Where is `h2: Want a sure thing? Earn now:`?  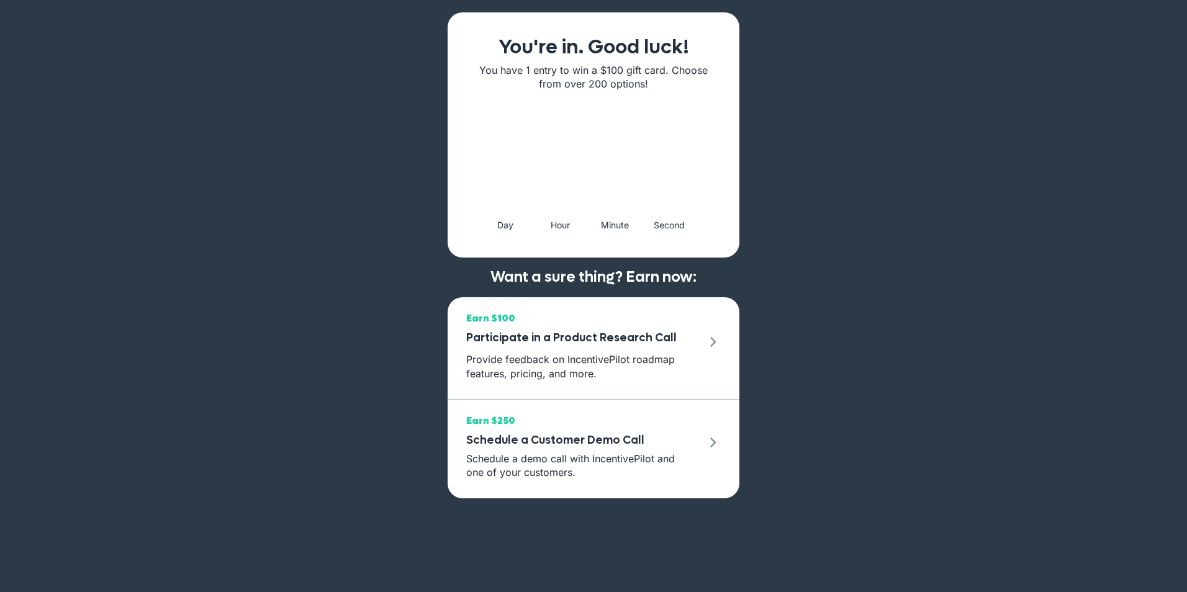
h2: Want a sure thing? Earn now: is located at coordinates (594, 278).